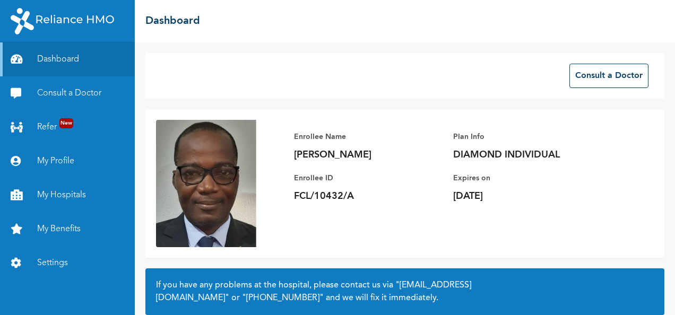 This screenshot has width=675, height=315. I want to click on span: New, so click(66, 123).